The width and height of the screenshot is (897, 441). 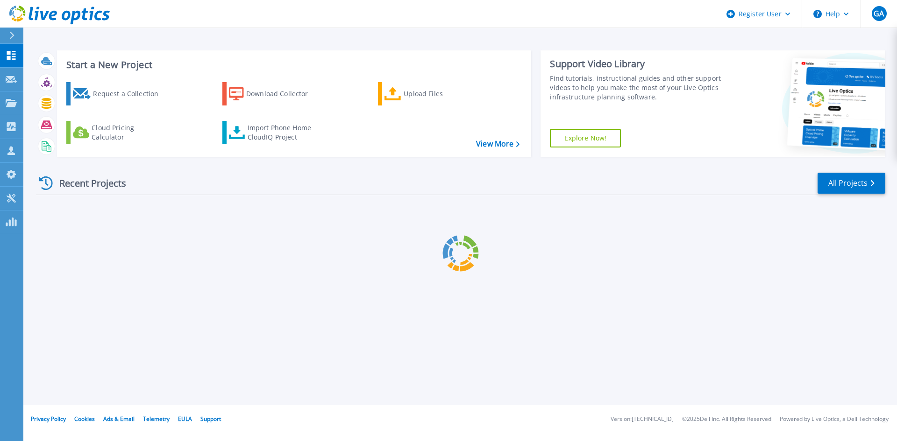 What do you see at coordinates (726, 419) in the screenshot?
I see `li: © 2025 Dell Inc. All Rights Reserved` at bounding box center [726, 419].